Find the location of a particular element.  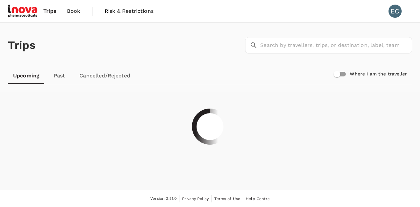

img: iNova Pharmaceuticals is located at coordinates (23, 11).